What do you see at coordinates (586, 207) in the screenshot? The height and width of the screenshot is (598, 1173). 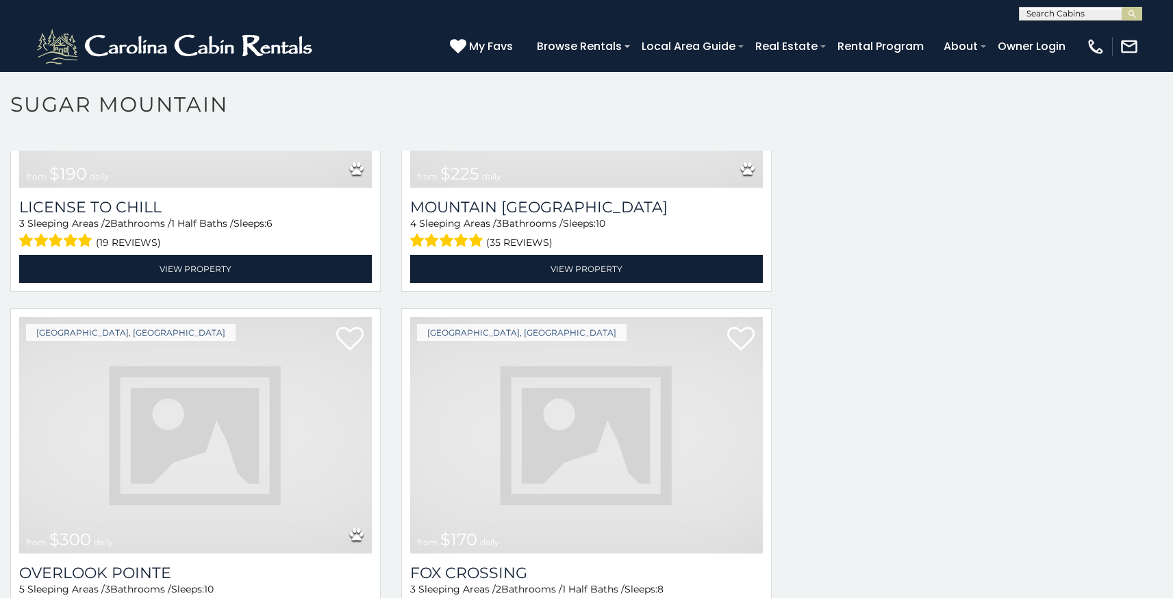 I see `h3: Mountain Skye Lodge` at bounding box center [586, 207].